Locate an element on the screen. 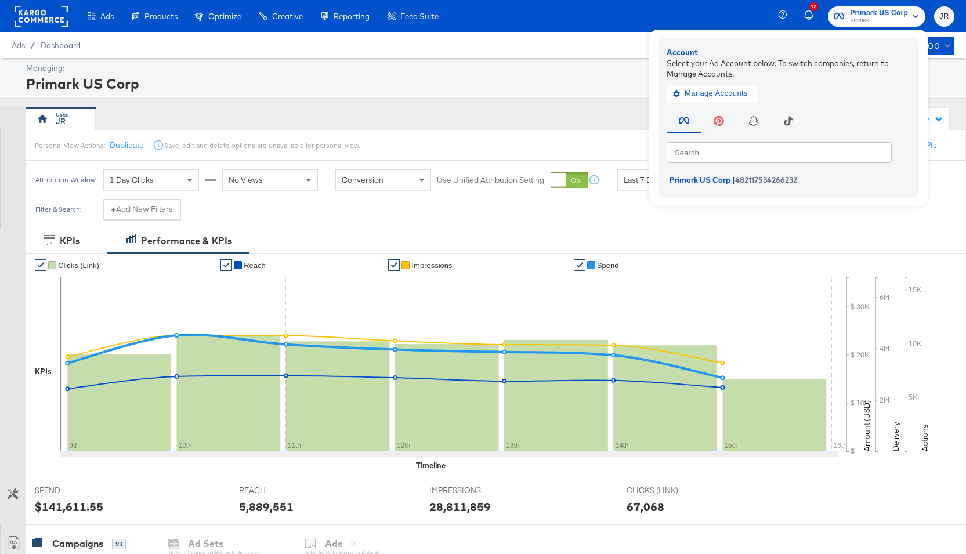  div: Save, edit and delete options are unavailable for personal view. is located at coordinates (262, 146).